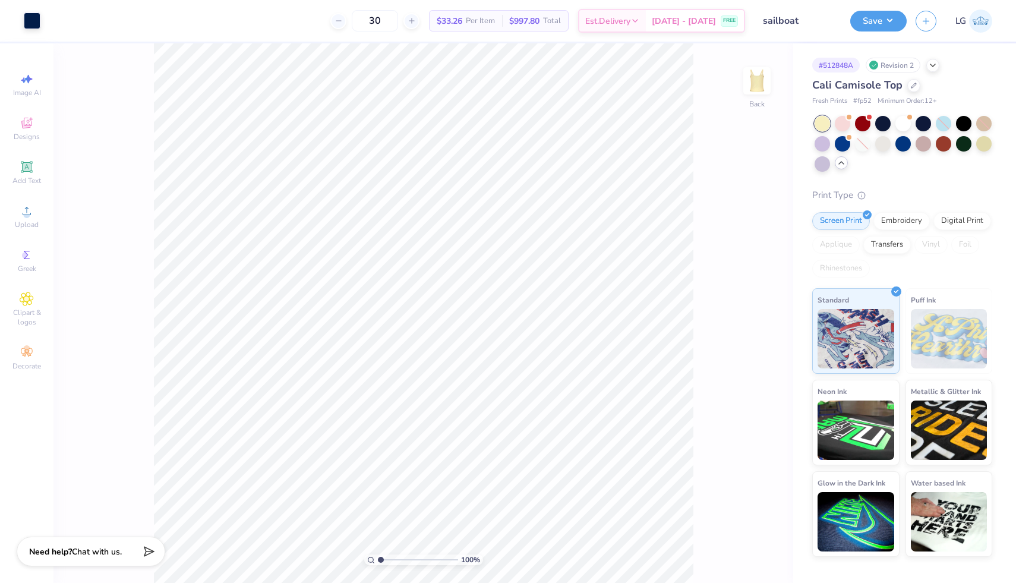  I want to click on span: Add Text, so click(27, 181).